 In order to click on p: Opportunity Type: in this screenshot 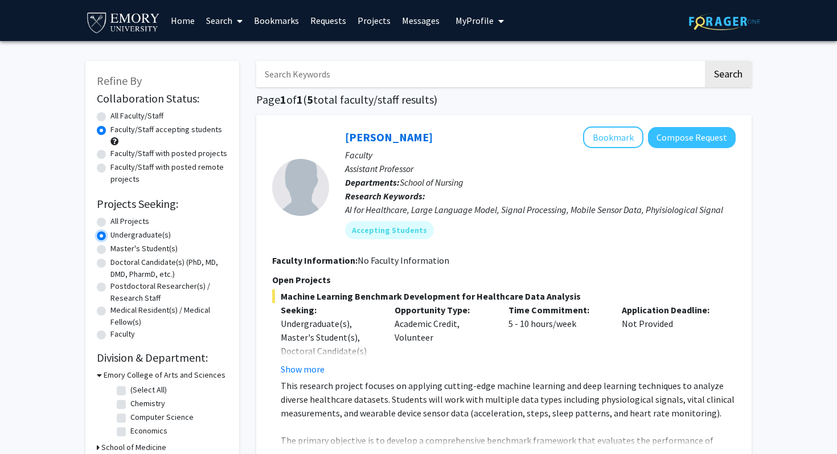, I will do `click(443, 310)`.